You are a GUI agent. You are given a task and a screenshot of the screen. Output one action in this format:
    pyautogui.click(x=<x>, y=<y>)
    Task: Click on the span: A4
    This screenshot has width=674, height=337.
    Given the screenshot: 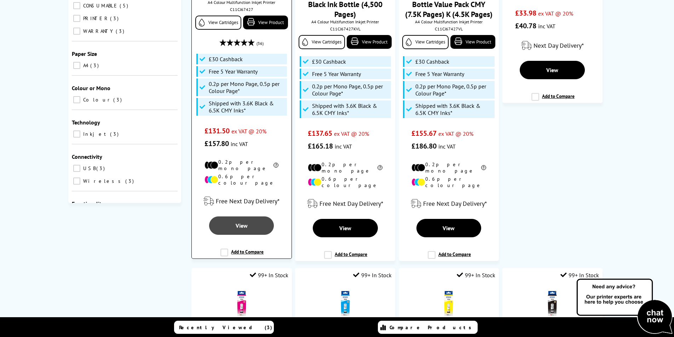 What is the action you would take?
    pyautogui.click(x=85, y=65)
    